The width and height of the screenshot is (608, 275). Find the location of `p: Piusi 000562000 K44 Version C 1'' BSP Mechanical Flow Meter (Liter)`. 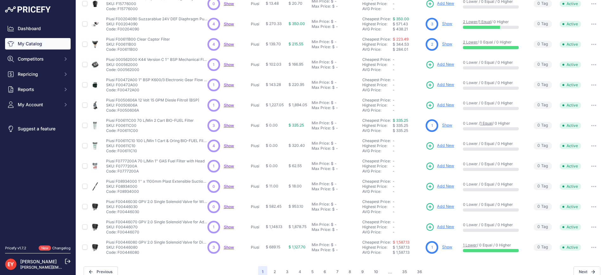

p: Piusi 000562000 K44 Version C 1'' BSP Mechanical Flow Meter (Liter) is located at coordinates (157, 60).